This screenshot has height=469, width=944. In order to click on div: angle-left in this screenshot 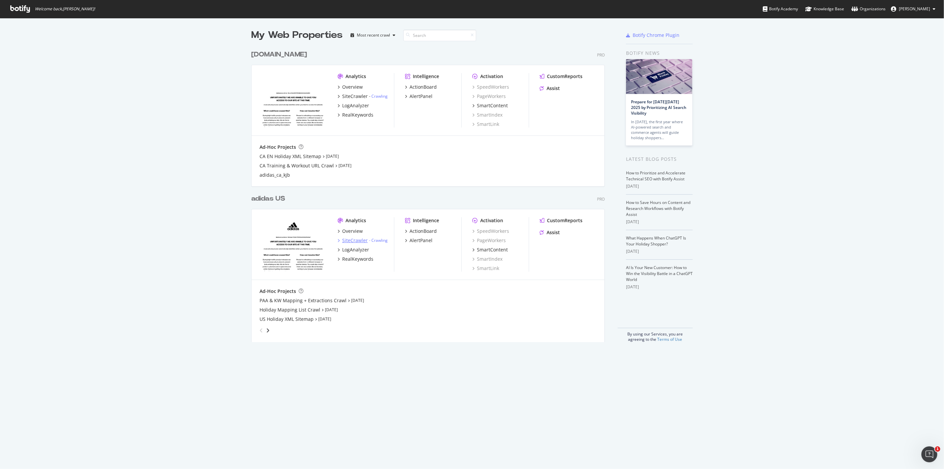, I will do `click(261, 330)`.